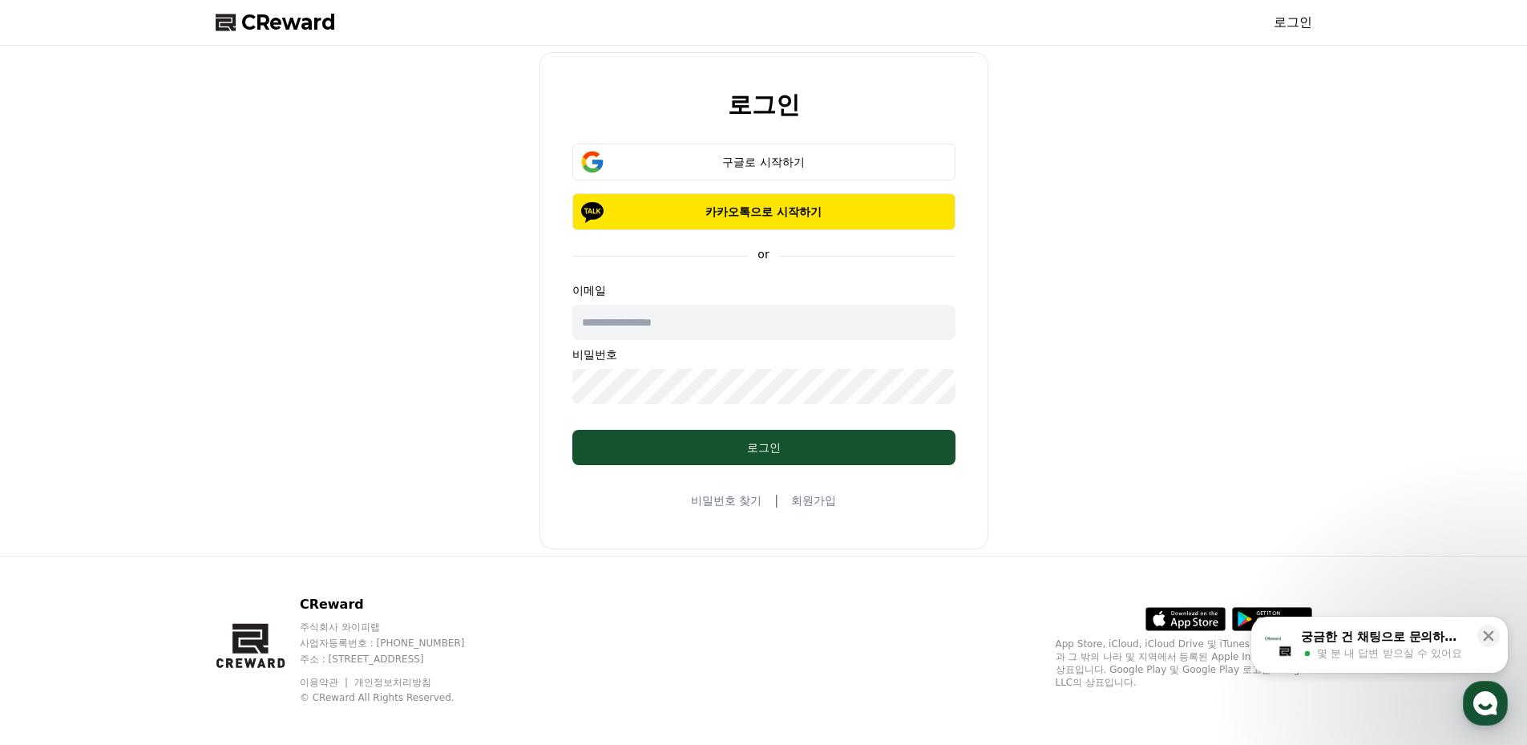  What do you see at coordinates (289, 22) in the screenshot?
I see `span: CReward` at bounding box center [289, 22].